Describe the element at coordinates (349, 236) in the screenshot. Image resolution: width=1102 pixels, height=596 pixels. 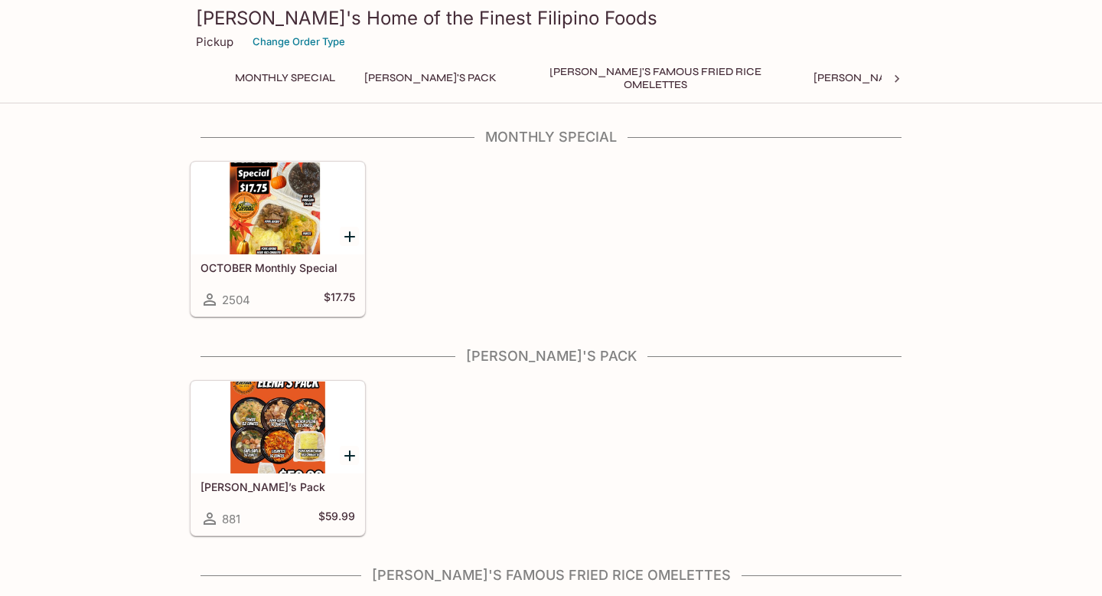
I see `button: Add OCTOBER Monthly Special` at that location.